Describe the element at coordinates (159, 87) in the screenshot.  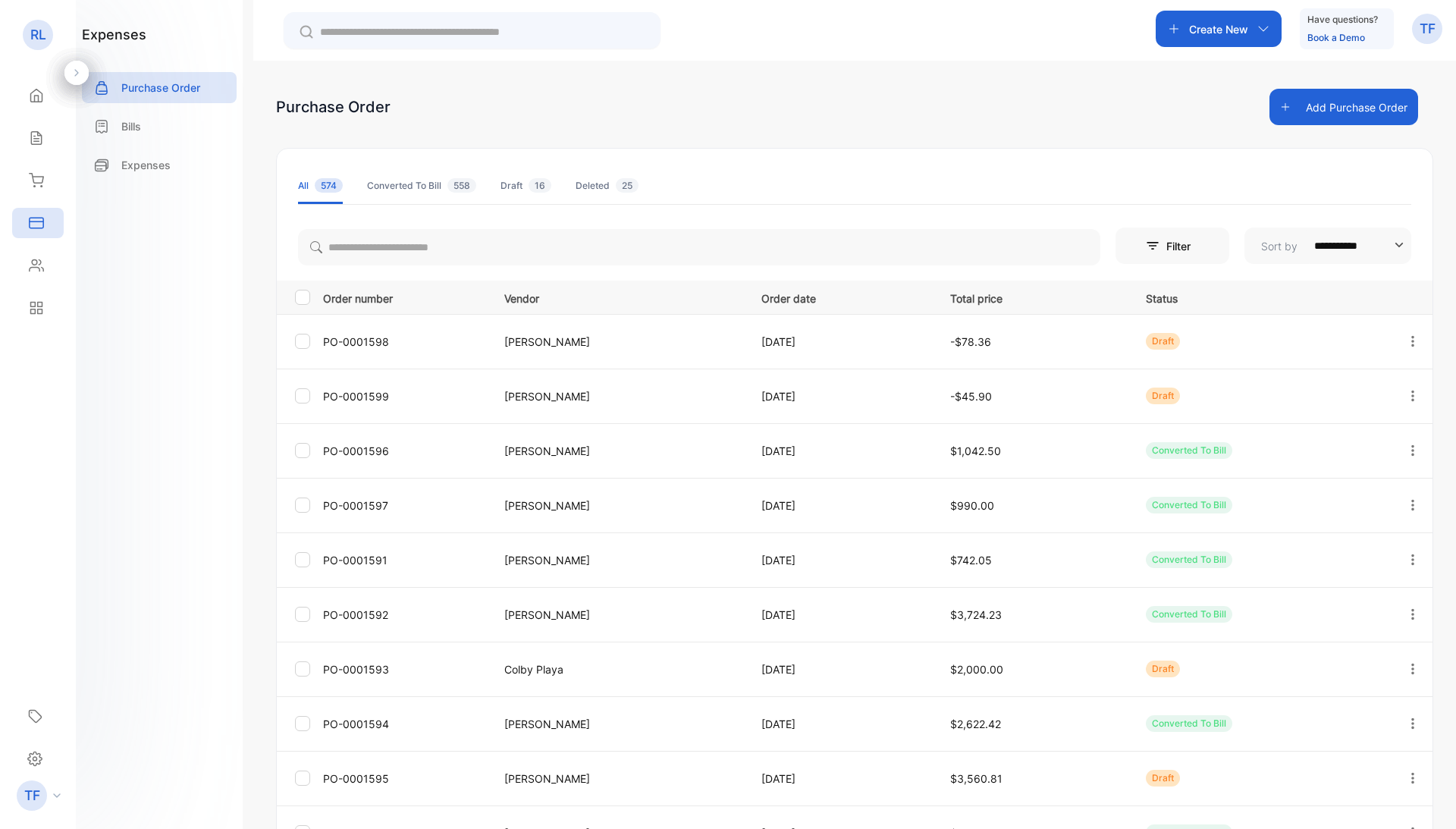
I see `a: Purchase Order` at that location.